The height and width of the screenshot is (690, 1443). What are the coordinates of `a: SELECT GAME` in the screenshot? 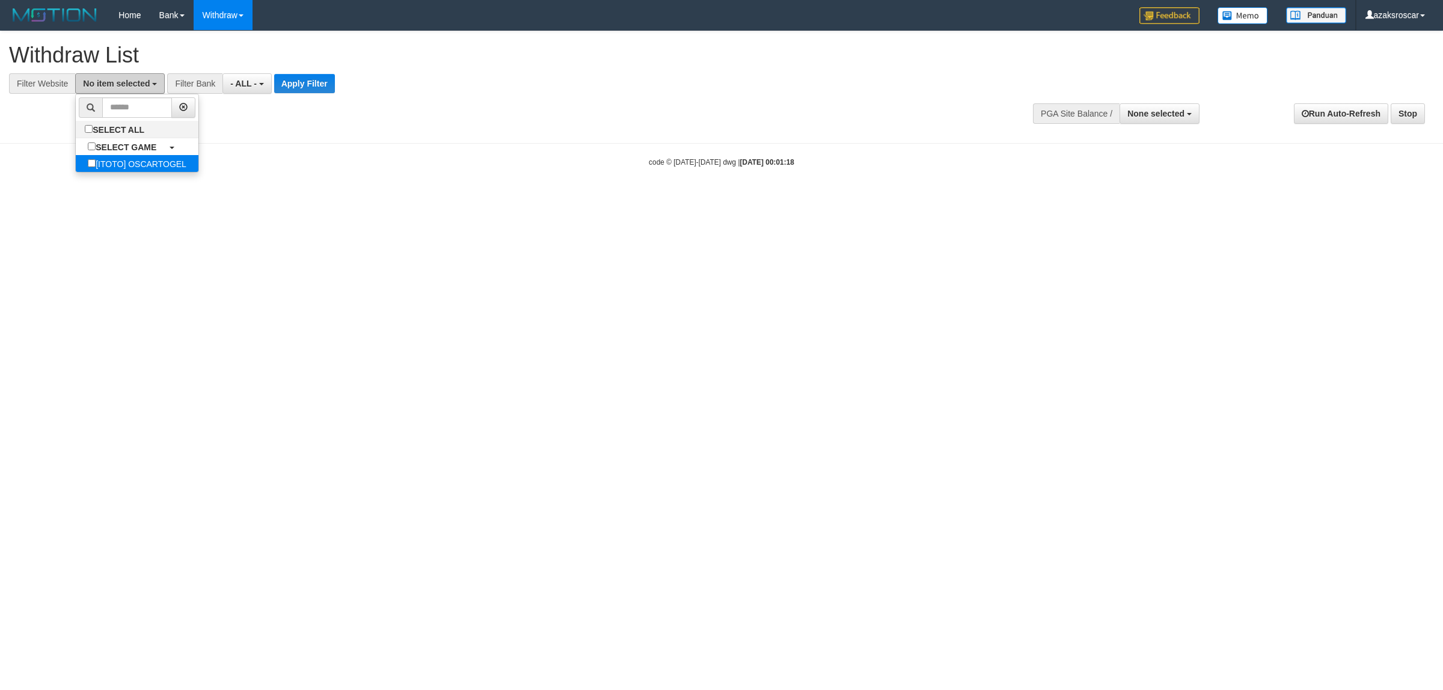 It's located at (137, 147).